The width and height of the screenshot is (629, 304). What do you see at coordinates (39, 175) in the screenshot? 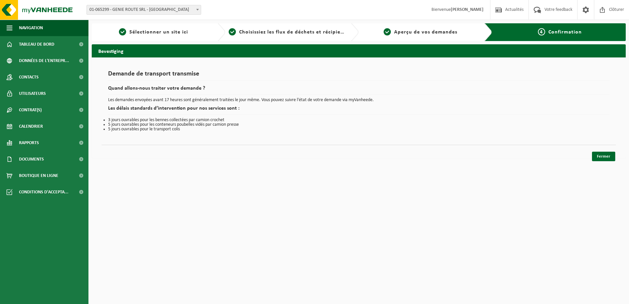
I see `span: Boutique en ligne` at bounding box center [39, 175].